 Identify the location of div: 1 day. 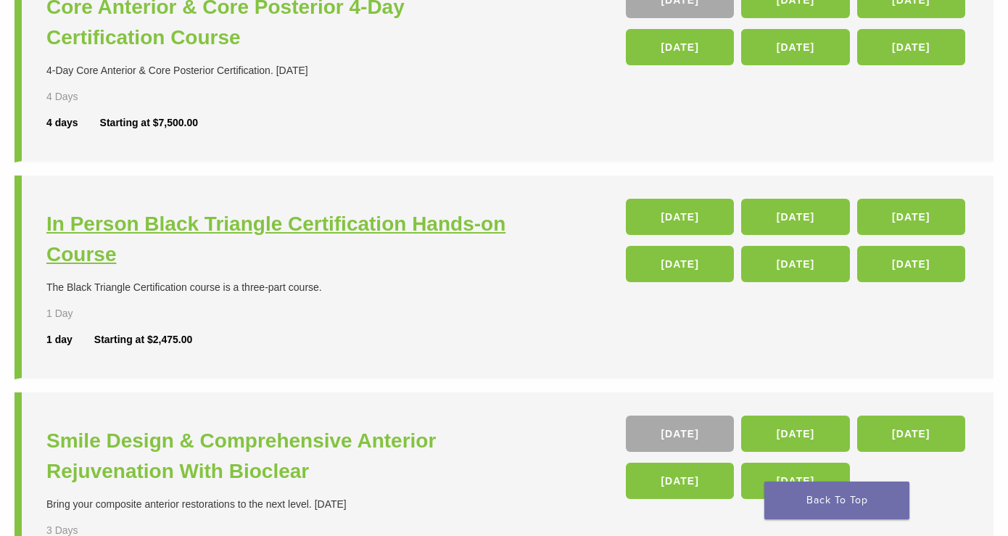
(70, 339).